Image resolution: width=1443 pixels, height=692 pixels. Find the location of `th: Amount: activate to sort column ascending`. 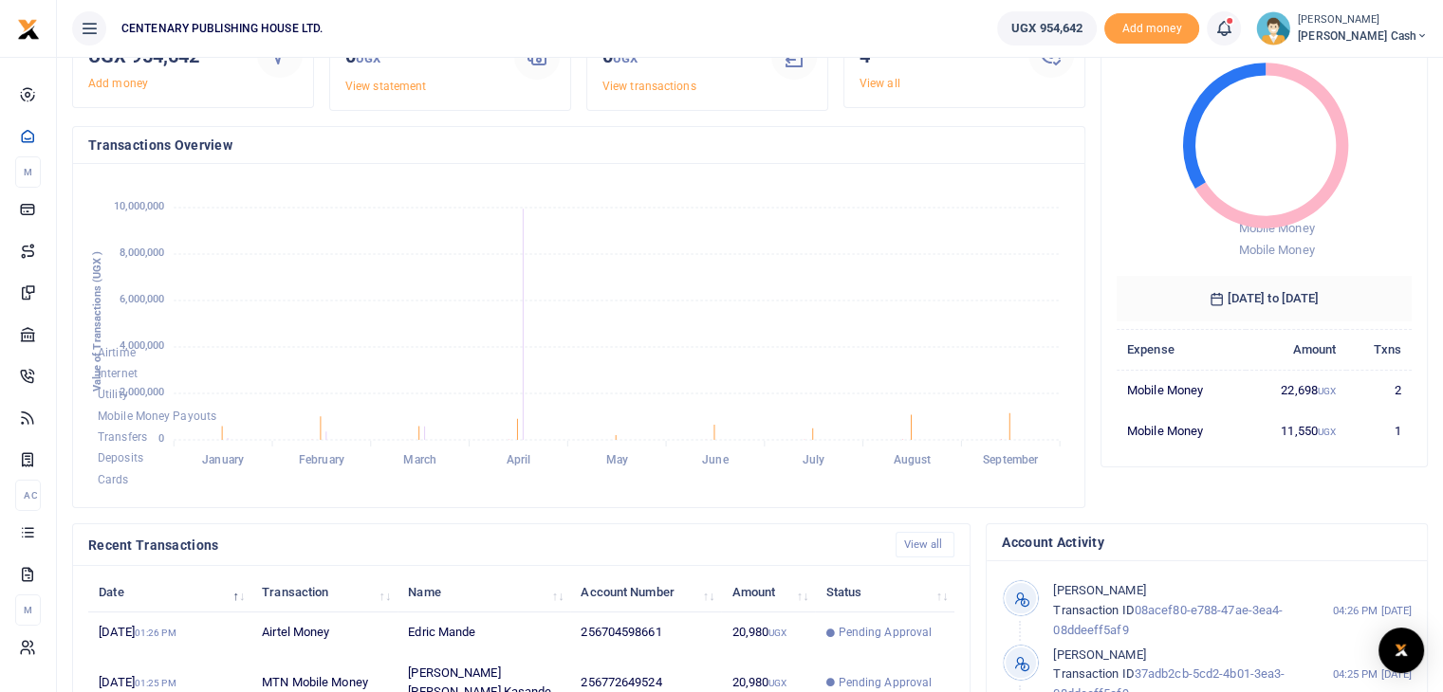

th: Amount: activate to sort column ascending is located at coordinates (767, 592).